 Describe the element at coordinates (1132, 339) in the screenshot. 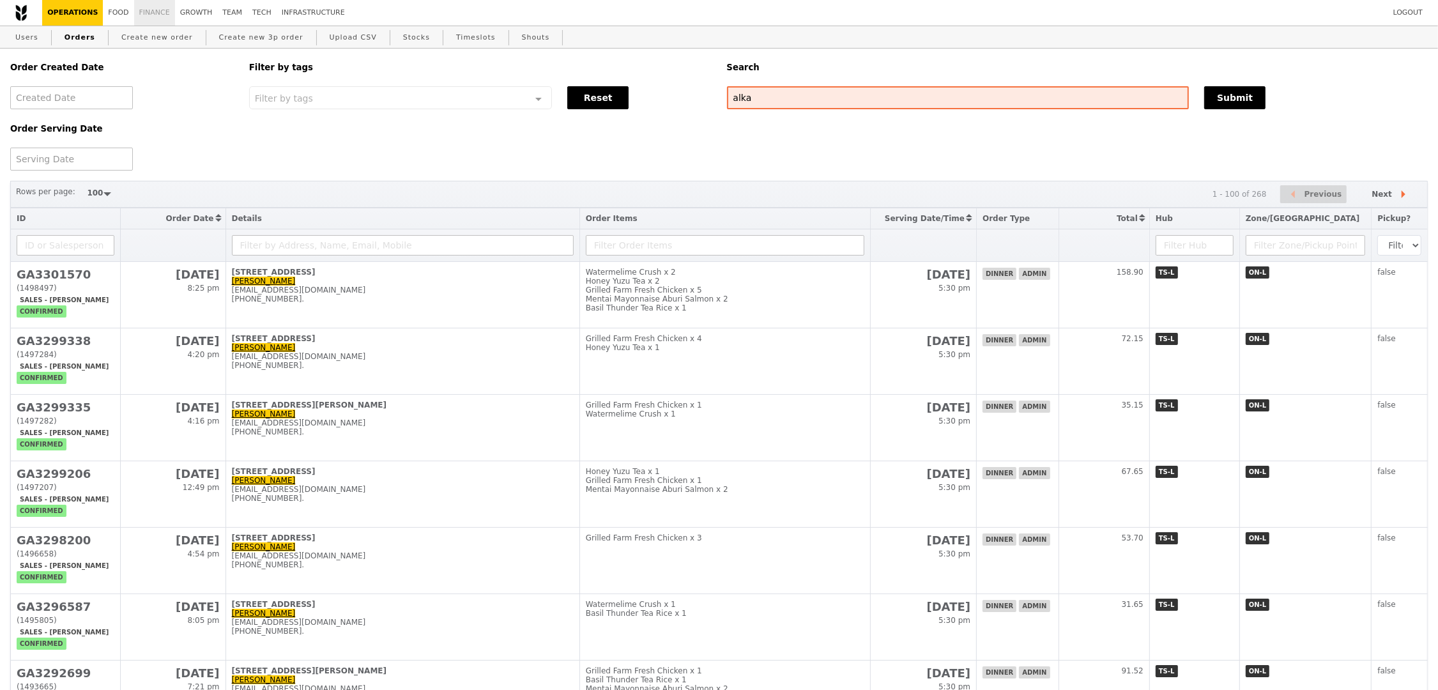

I see `span: 72.15` at that location.